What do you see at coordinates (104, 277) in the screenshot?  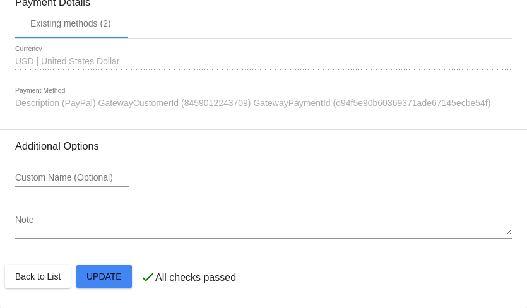 I see `button: Update` at bounding box center [104, 277].